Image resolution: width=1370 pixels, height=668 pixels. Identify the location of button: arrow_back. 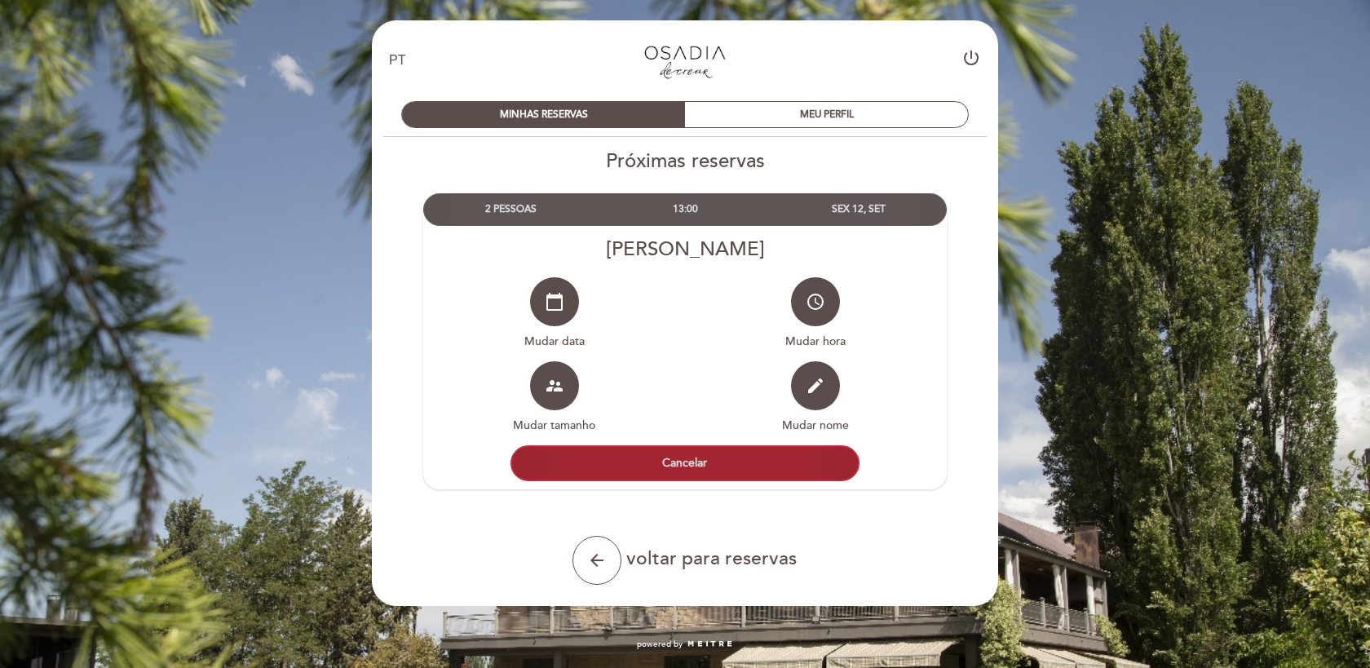
(597, 560).